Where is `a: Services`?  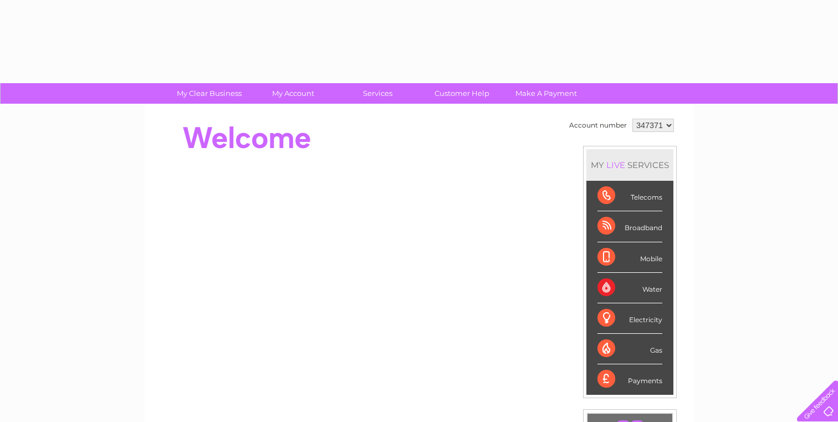 a: Services is located at coordinates (377, 93).